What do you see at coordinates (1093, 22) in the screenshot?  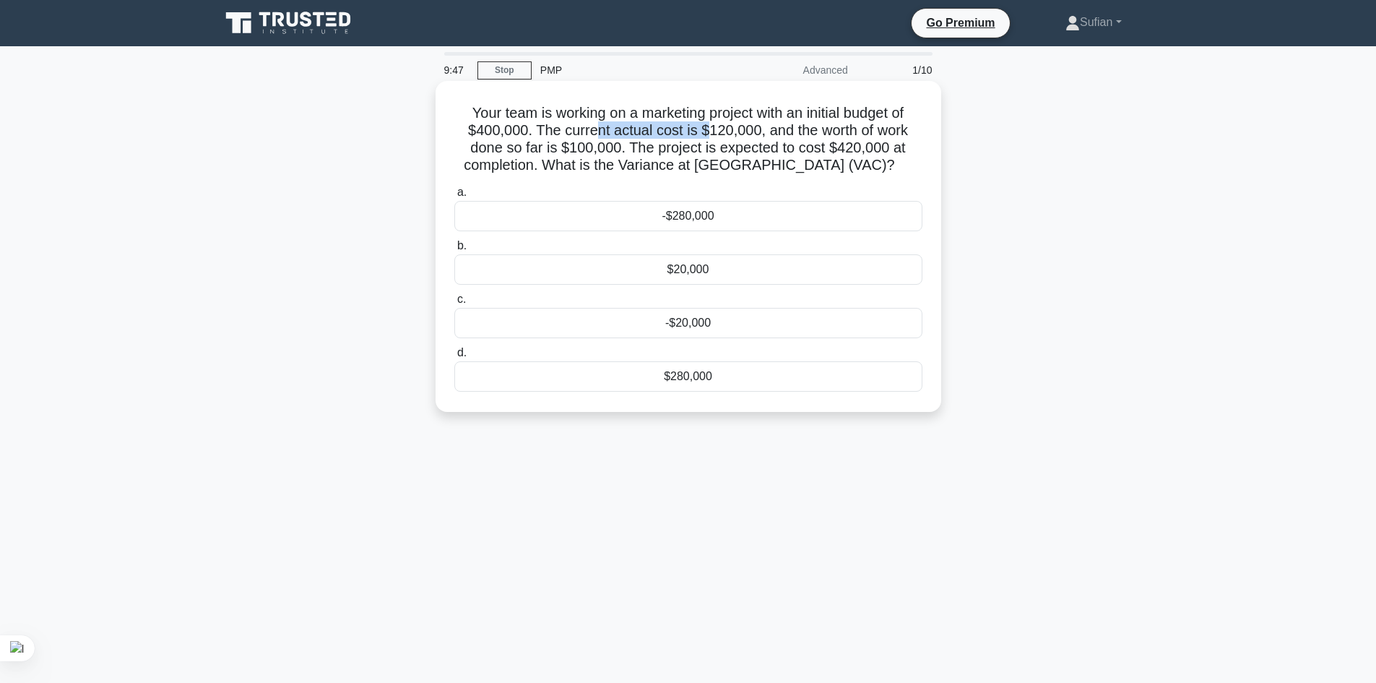 I see `a: Sufian` at bounding box center [1093, 22].